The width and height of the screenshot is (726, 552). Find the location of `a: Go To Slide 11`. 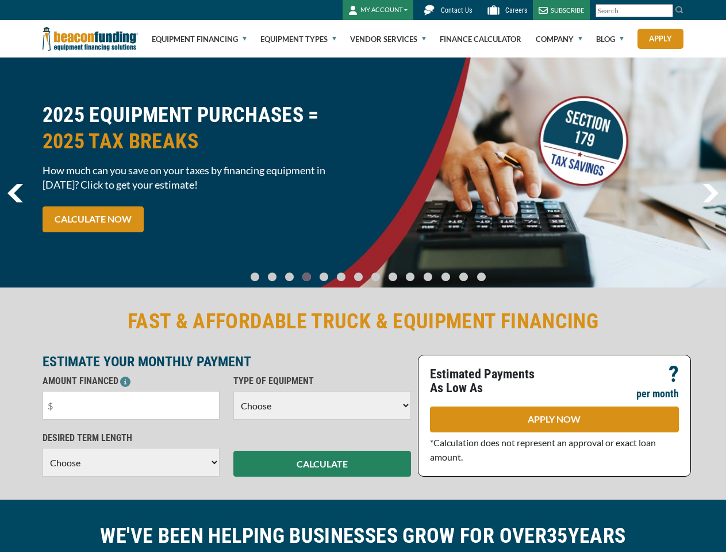

a: Go To Slide 11 is located at coordinates (446, 277).